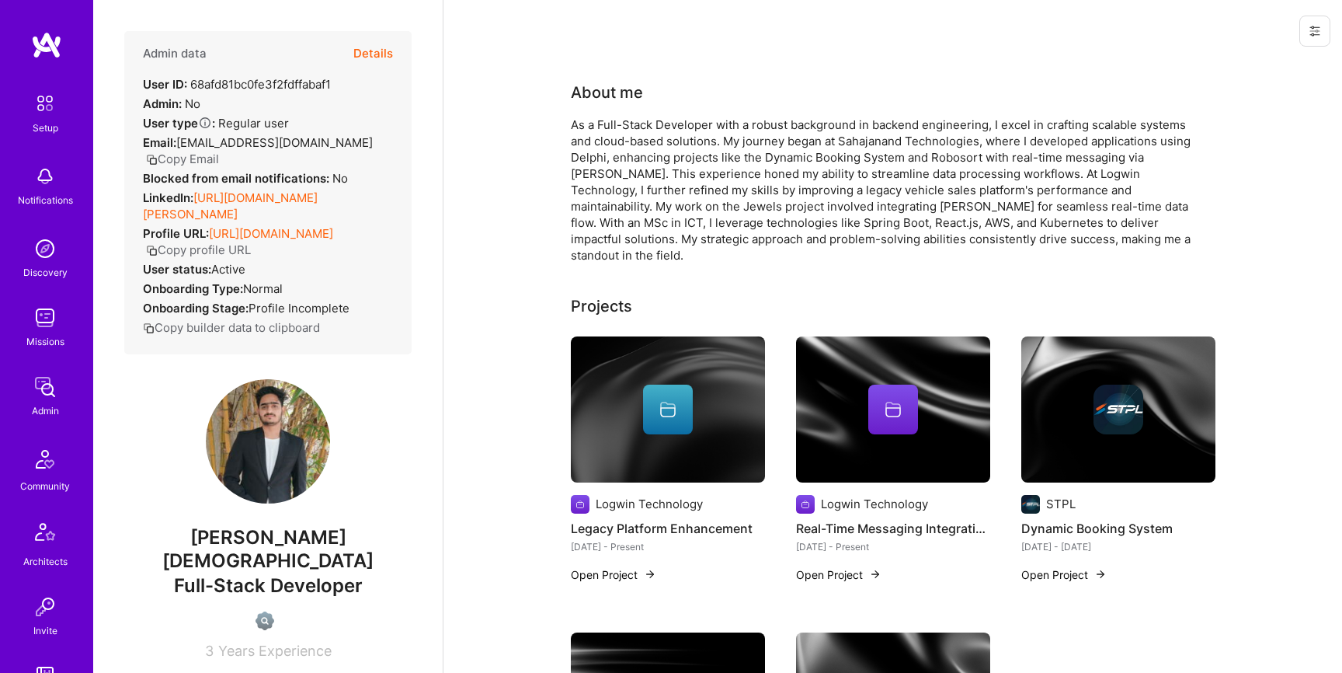 This screenshot has height=673, width=1342. Describe the element at coordinates (299, 308) in the screenshot. I see `span: Profile Incomplete` at that location.